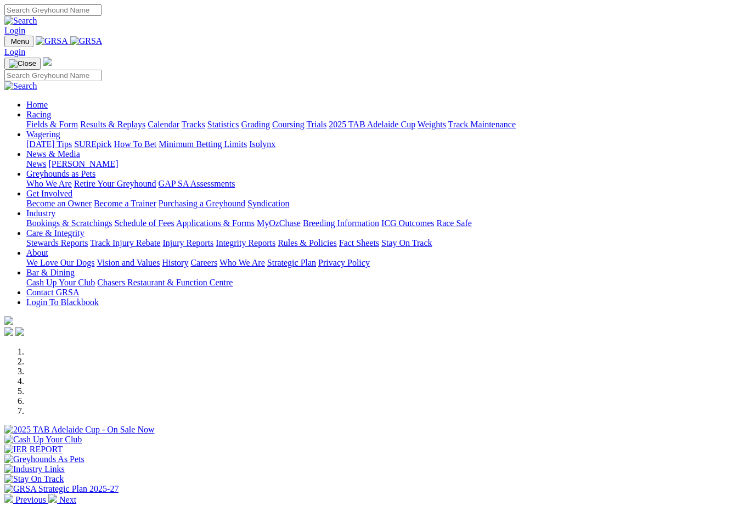  Describe the element at coordinates (388, 223) in the screenshot. I see `div: Industry` at that location.